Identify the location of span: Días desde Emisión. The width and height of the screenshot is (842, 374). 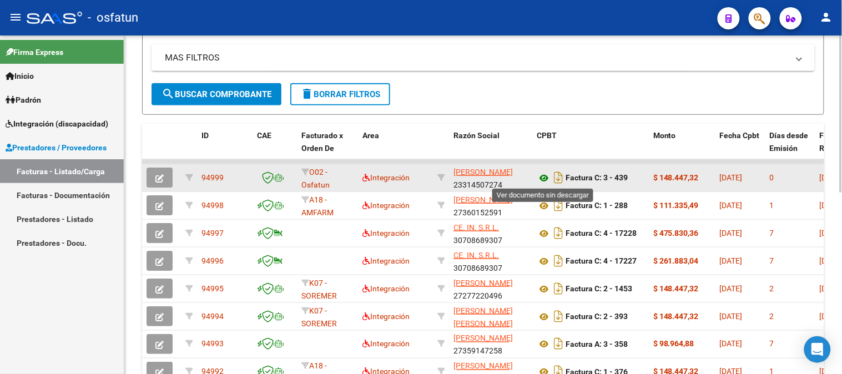
(790, 142).